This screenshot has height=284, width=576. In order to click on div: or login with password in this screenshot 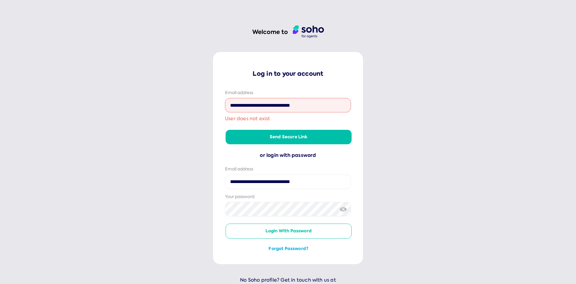, I will do `click(288, 155)`.